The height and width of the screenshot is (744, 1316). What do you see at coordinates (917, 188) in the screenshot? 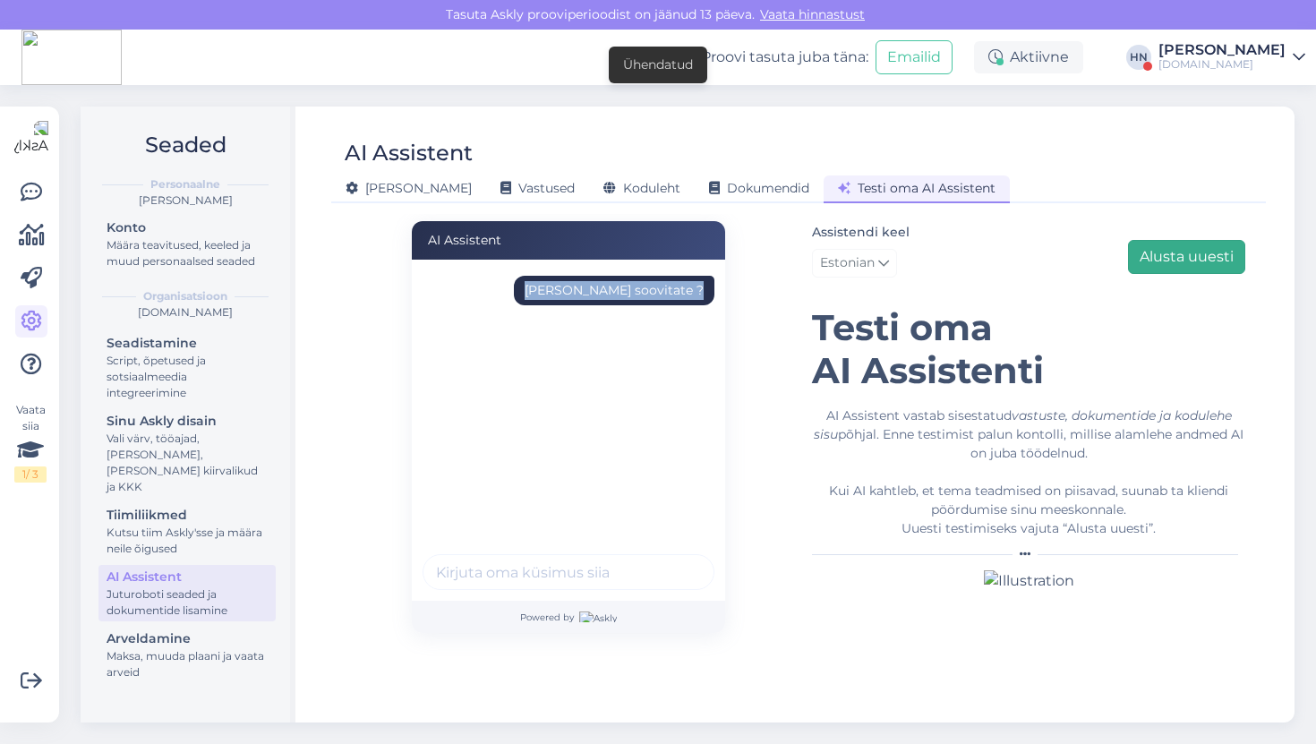
I see `span: Testi oma AI Assistent` at bounding box center [917, 188].